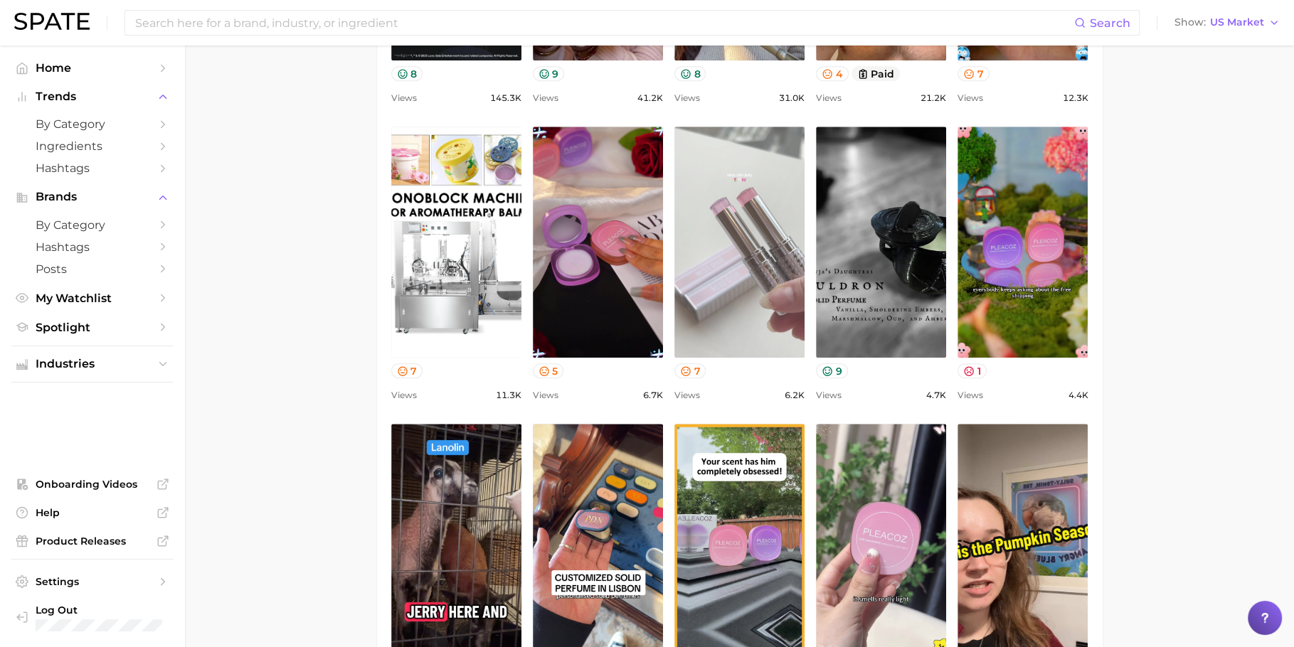  Describe the element at coordinates (1227, 23) in the screenshot. I see `button: ShowUS Market` at that location.